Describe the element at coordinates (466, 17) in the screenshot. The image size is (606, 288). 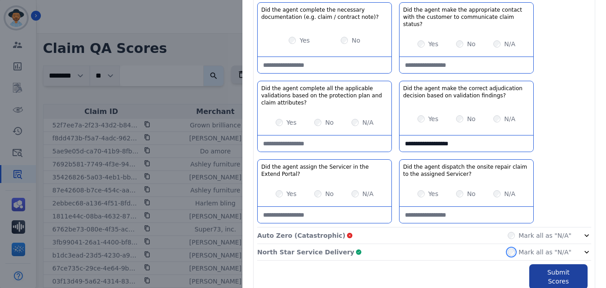
I see `h3: Did the agent make the appropriate contact with the customer to communicate claim status?` at that location.